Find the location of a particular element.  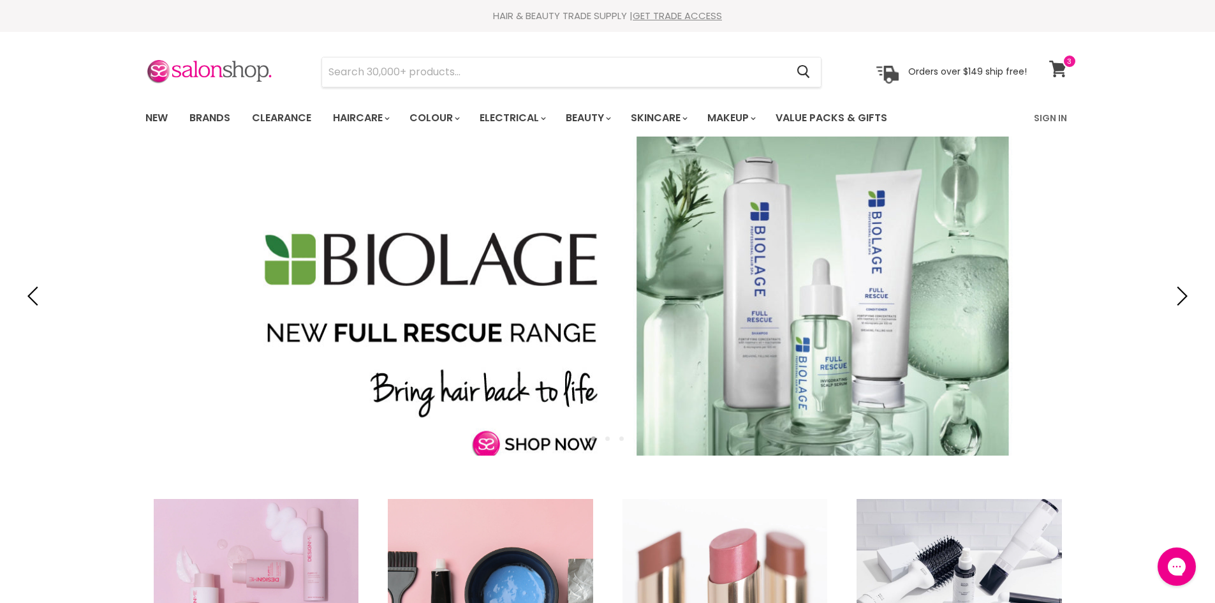

li: Page dot 2 is located at coordinates (607, 438).